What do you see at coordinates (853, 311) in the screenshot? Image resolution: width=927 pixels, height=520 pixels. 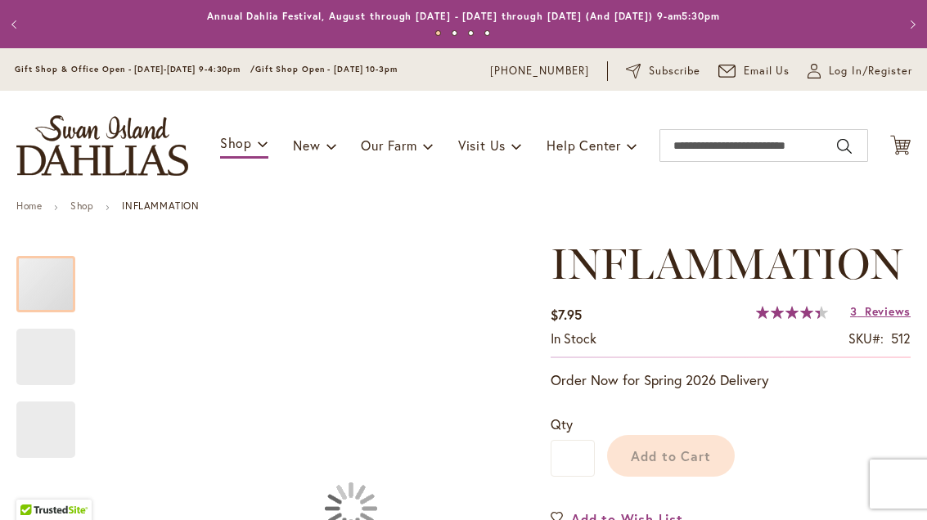 I see `span: 3` at bounding box center [853, 311].